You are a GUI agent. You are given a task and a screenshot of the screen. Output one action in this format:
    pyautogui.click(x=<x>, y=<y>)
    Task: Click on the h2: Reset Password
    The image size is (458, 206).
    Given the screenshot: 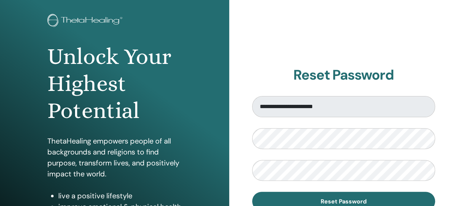 What is the action you would take?
    pyautogui.click(x=344, y=75)
    